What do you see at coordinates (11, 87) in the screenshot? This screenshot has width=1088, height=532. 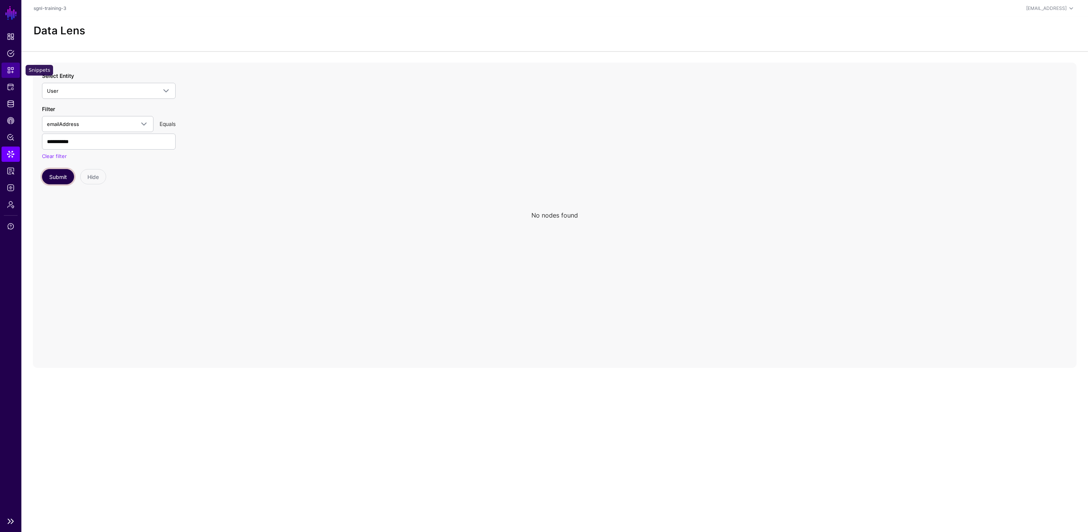 I see `a: Protected Systems` at bounding box center [11, 87].